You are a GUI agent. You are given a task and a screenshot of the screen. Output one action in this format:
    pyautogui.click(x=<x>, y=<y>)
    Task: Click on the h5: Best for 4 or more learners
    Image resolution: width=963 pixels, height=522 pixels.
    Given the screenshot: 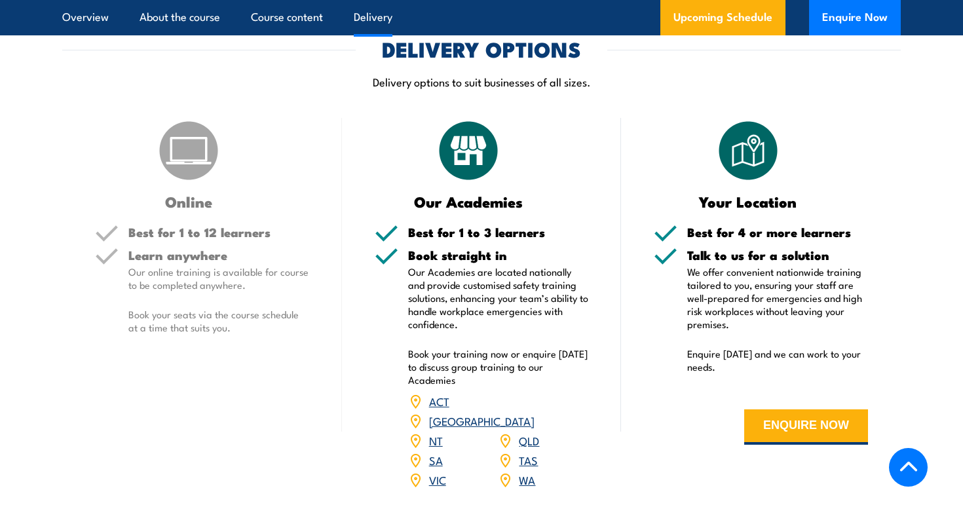 What is the action you would take?
    pyautogui.click(x=778, y=232)
    